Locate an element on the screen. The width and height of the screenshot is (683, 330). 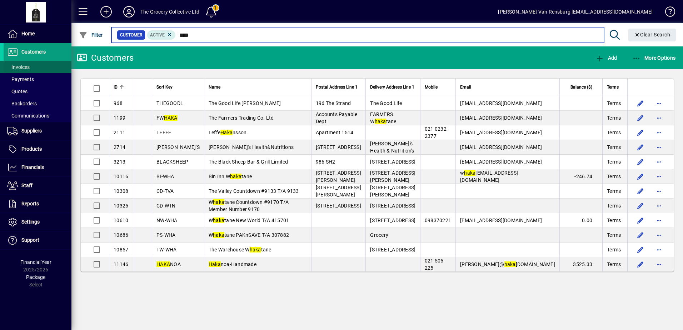
span: 10610 is located at coordinates (121, 220).